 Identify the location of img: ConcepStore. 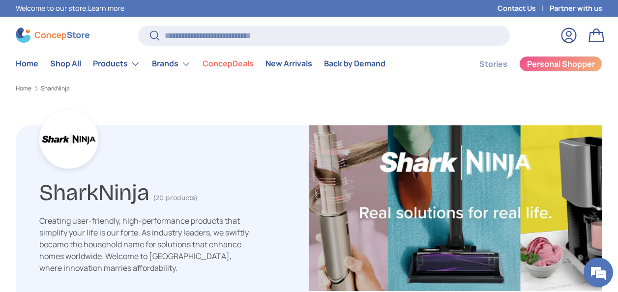
(53, 35).